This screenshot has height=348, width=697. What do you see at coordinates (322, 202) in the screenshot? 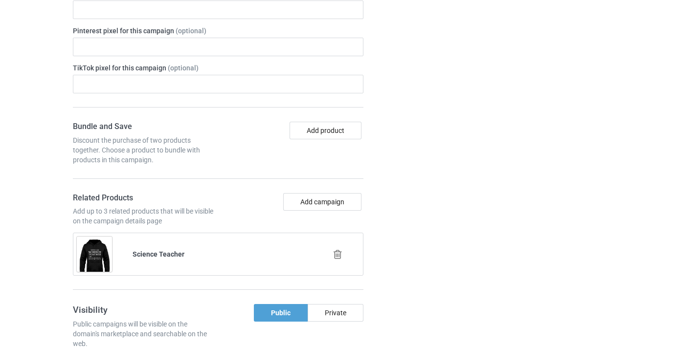
I see `button: Add campaign` at bounding box center [322, 202].